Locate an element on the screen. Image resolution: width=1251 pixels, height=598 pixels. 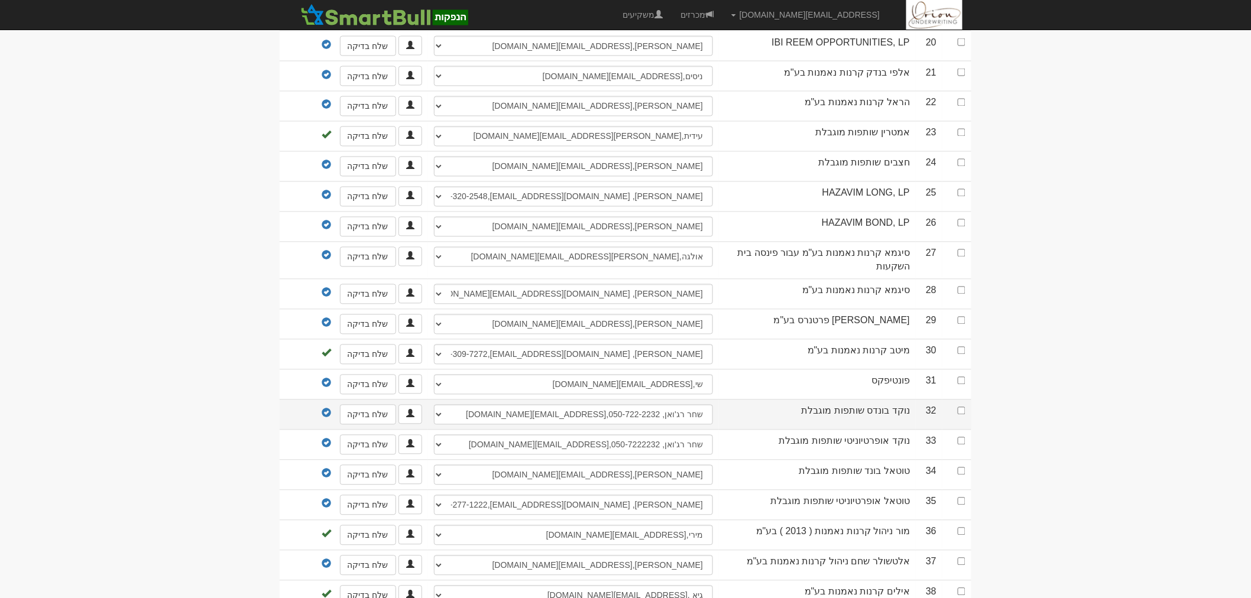
td: 35 is located at coordinates (929, 505).